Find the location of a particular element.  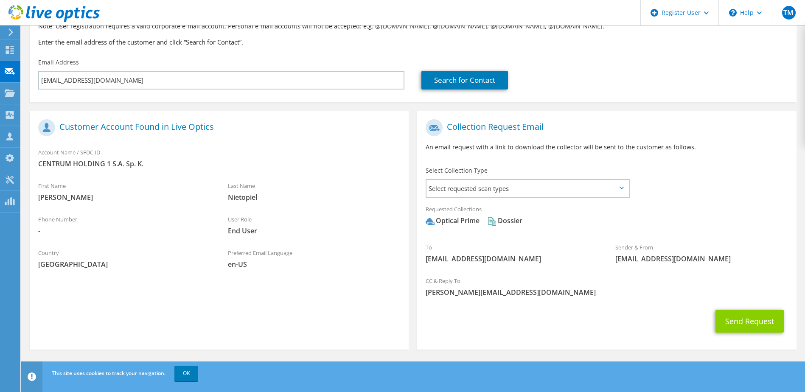

h3: Enter the email address of the customer and click “Search for Contact”. is located at coordinates (413, 42).